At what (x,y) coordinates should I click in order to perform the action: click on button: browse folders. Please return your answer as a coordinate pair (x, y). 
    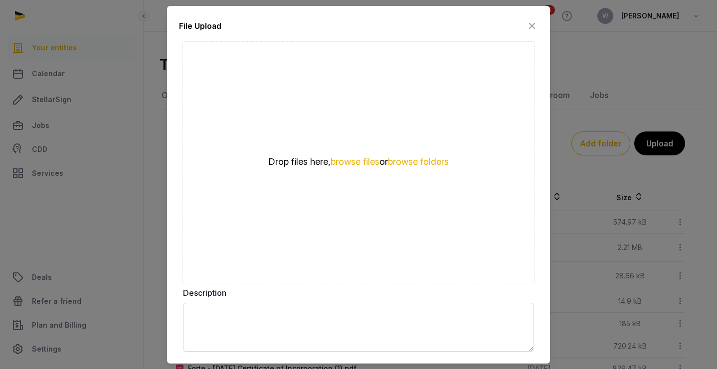
    Looking at the image, I should click on (418, 162).